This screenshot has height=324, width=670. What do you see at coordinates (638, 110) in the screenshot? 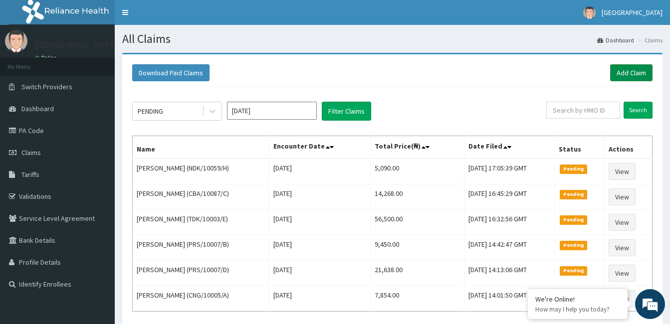
I see `input: Search` at bounding box center [638, 110].